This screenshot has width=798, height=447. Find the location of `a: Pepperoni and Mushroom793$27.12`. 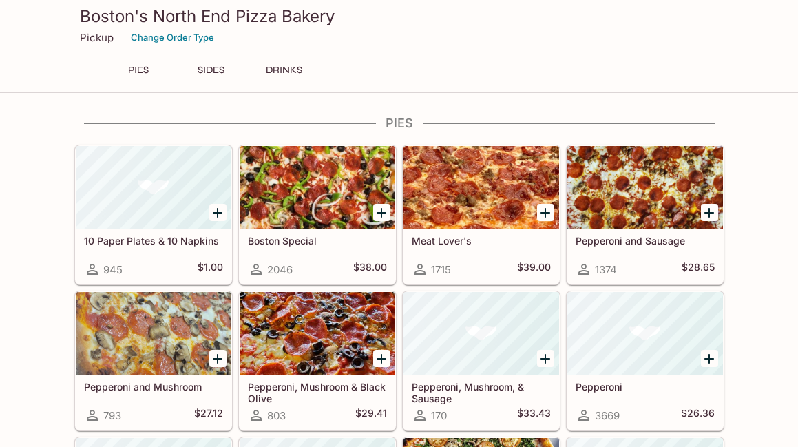

a: Pepperoni and Mushroom793$27.12 is located at coordinates (154, 361).